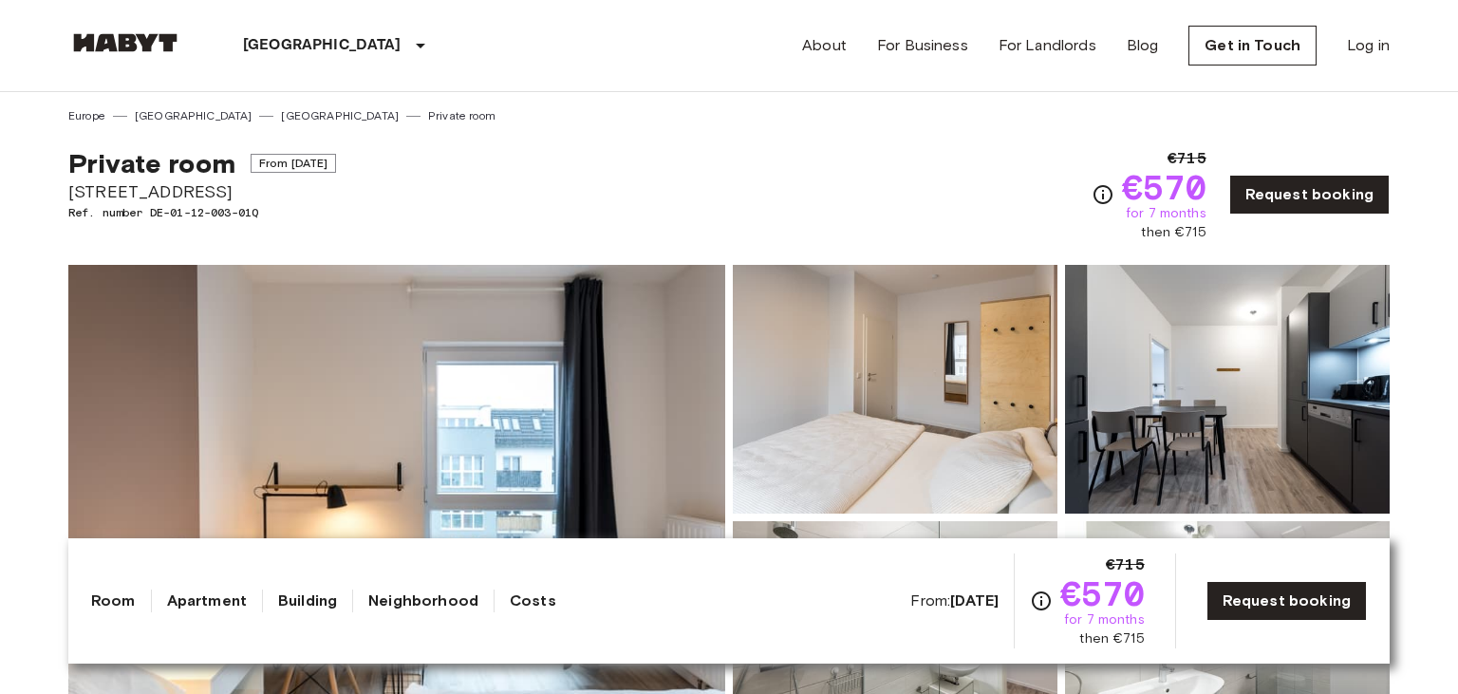 The width and height of the screenshot is (1458, 694). What do you see at coordinates (1143, 46) in the screenshot?
I see `a: Blog` at bounding box center [1143, 46].